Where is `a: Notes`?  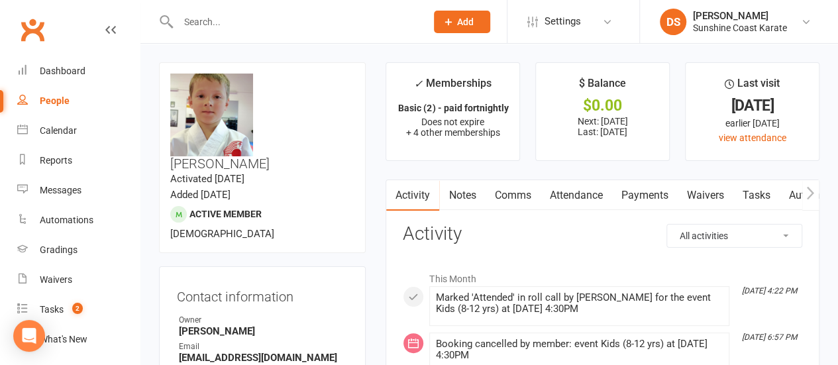 a: Notes is located at coordinates (461, 195).